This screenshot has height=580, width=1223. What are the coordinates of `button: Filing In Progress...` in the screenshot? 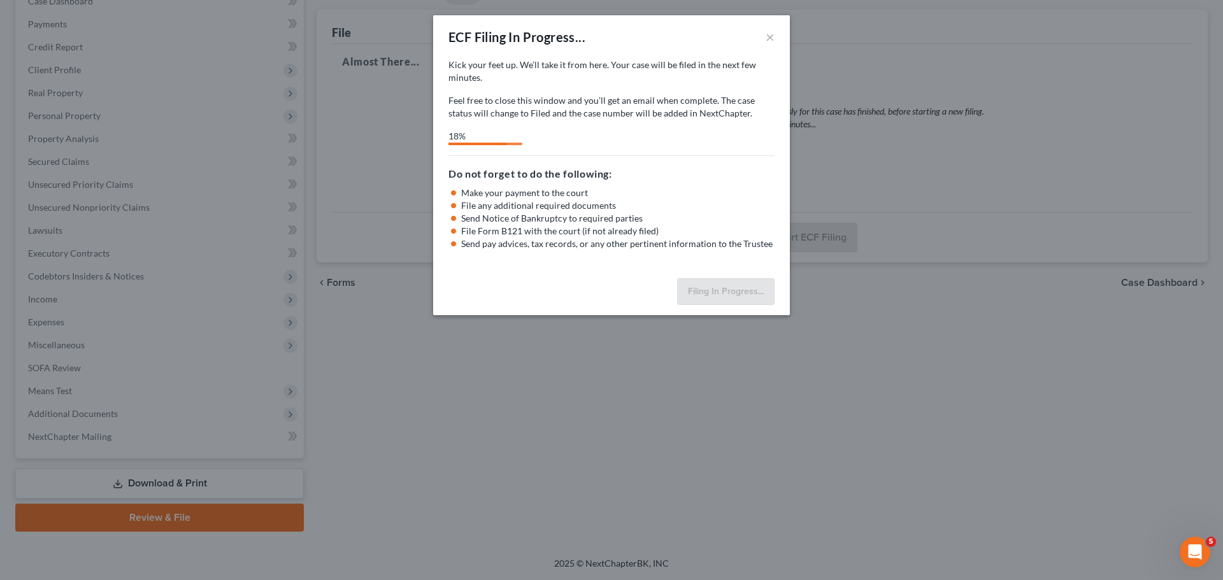 It's located at (726, 292).